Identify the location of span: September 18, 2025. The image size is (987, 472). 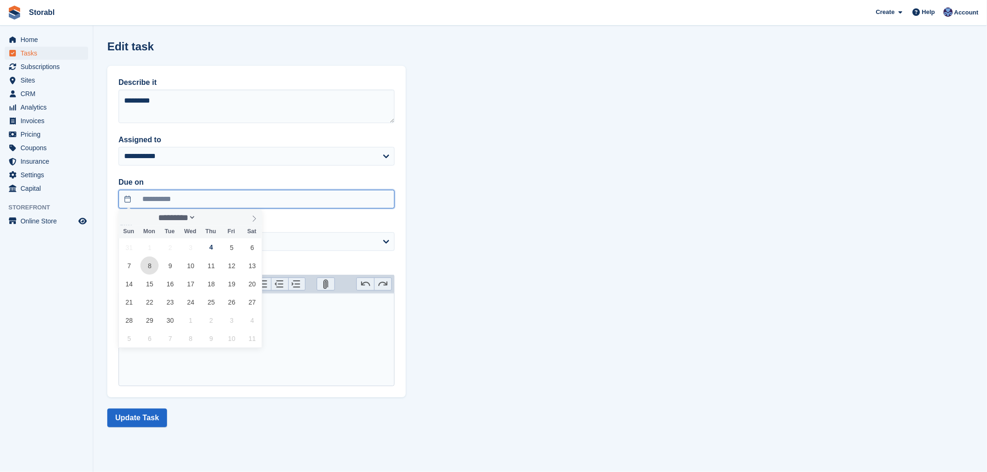
(211, 284).